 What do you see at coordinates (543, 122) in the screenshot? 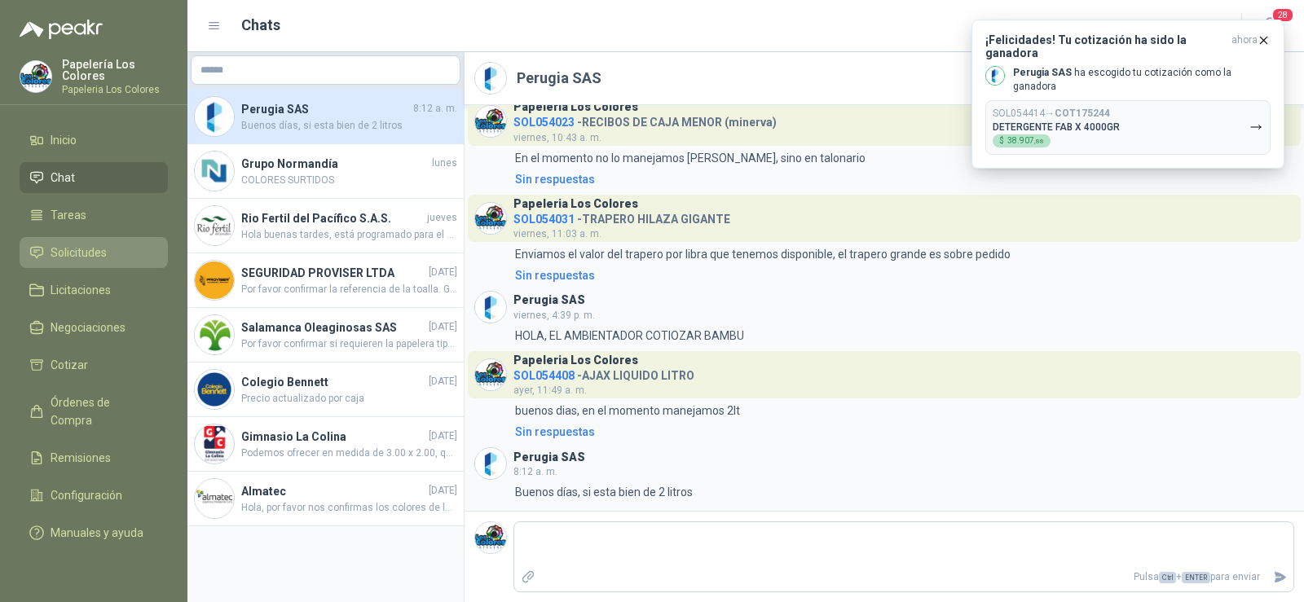
I see `span: SOL054023` at bounding box center [543, 122].